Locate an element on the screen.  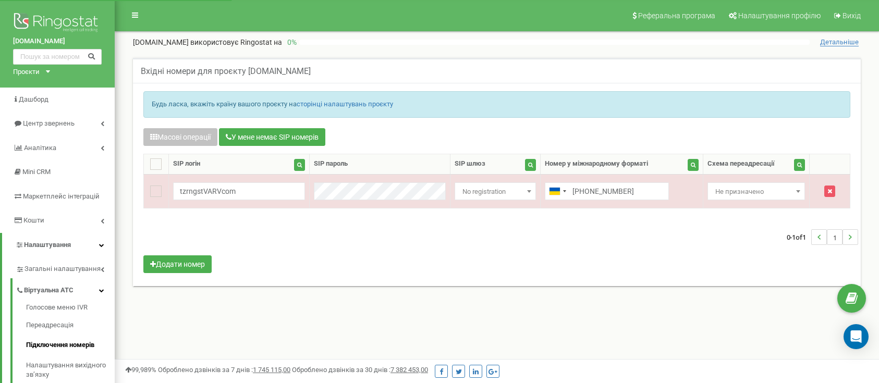
span: 99,989% is located at coordinates (141, 370).